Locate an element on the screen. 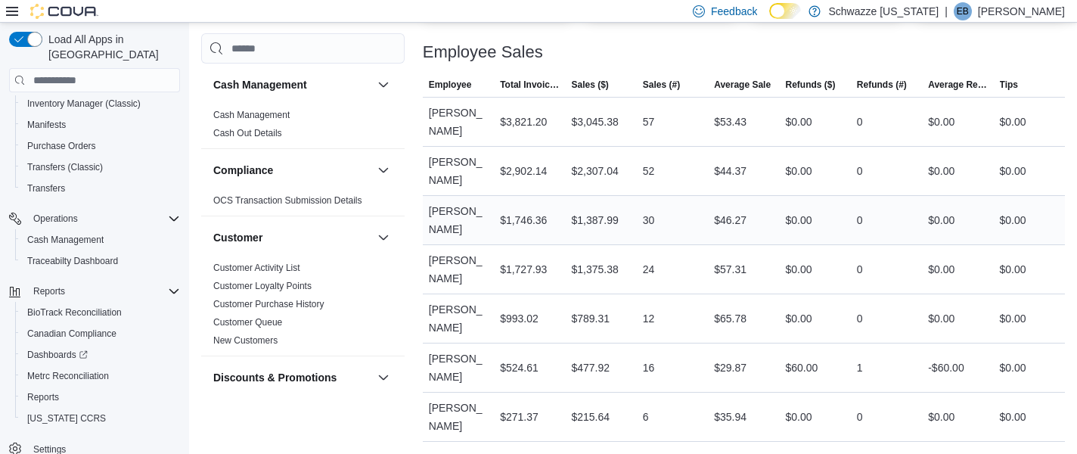 This screenshot has height=454, width=1077. span: Metrc Reconciliation is located at coordinates (68, 376).